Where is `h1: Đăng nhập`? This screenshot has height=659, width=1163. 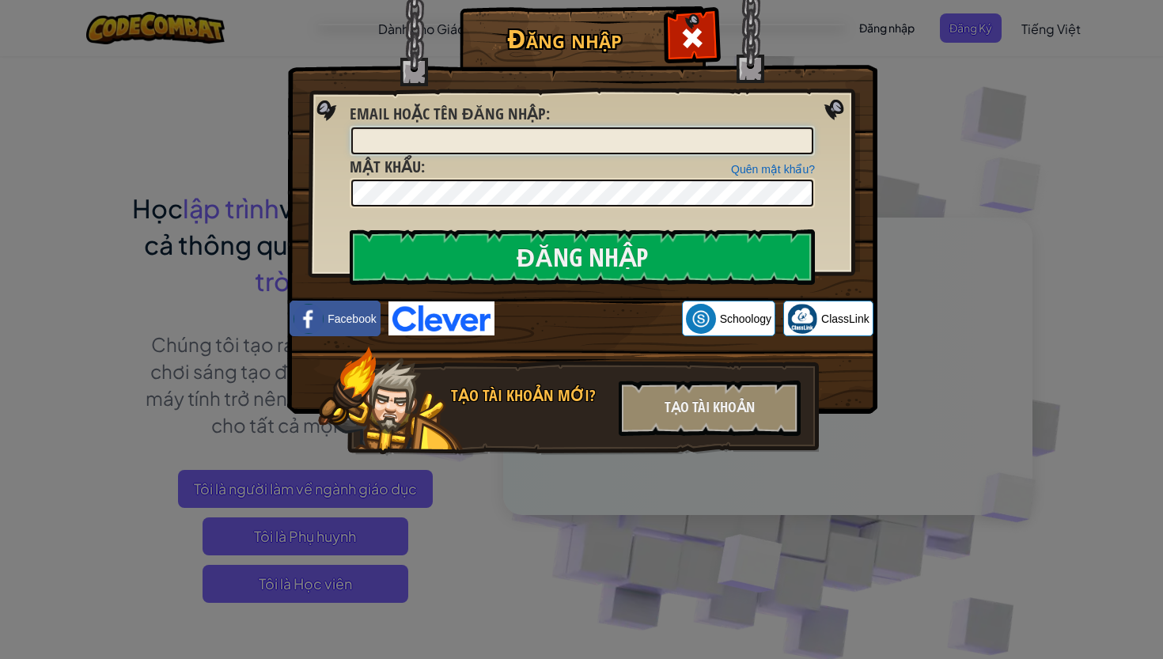
h1: Đăng nhập is located at coordinates (564, 38).